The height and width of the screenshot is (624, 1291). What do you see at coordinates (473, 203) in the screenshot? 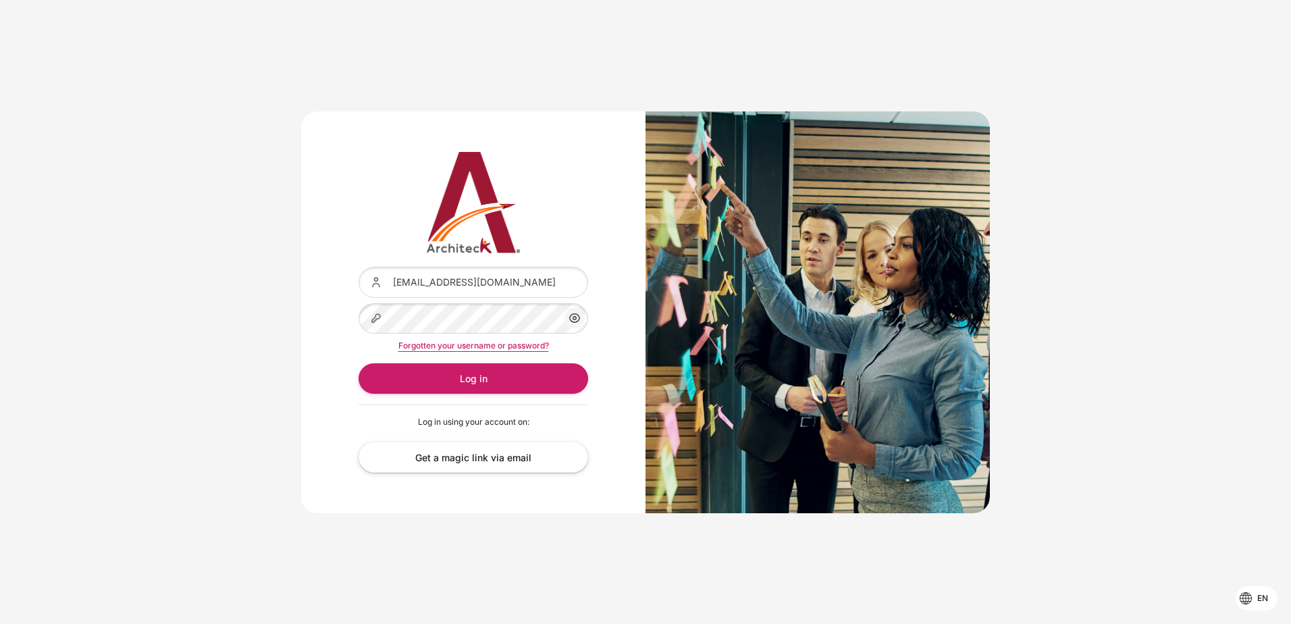
I see `a: Architeck 12 Architeck 12` at bounding box center [473, 203].